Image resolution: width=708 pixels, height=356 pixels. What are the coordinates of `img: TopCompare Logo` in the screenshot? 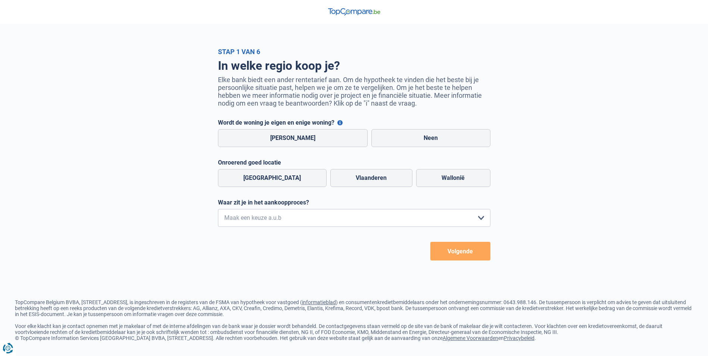 It's located at (354, 12).